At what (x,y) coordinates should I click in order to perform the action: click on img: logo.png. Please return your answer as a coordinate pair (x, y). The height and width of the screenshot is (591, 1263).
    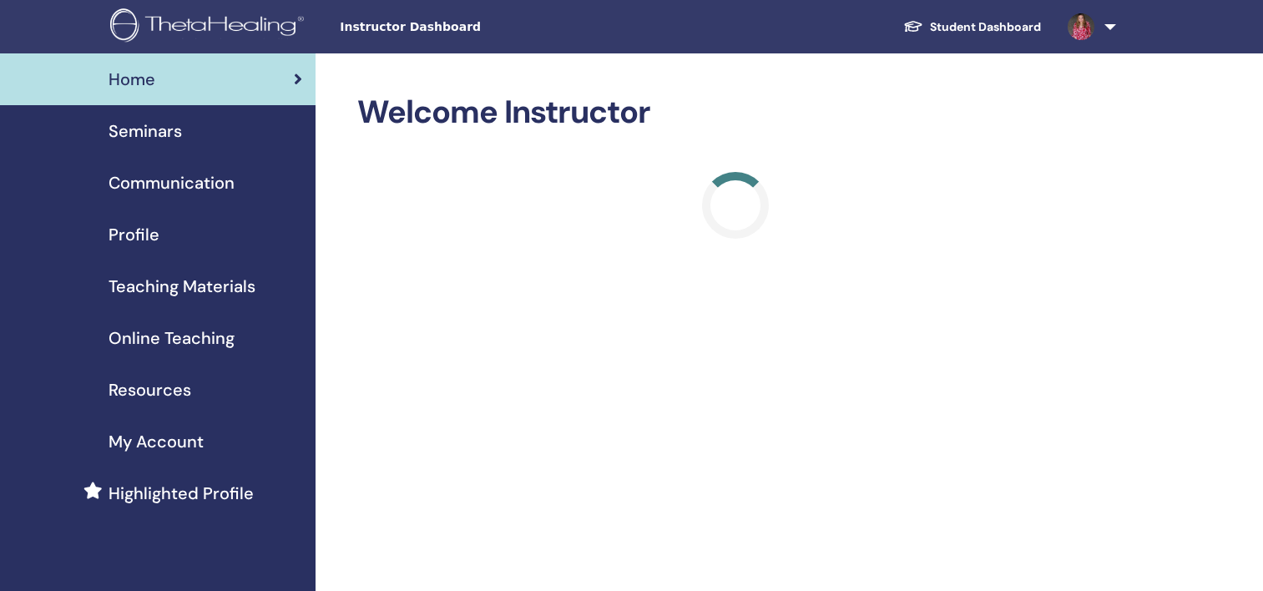
    Looking at the image, I should click on (210, 27).